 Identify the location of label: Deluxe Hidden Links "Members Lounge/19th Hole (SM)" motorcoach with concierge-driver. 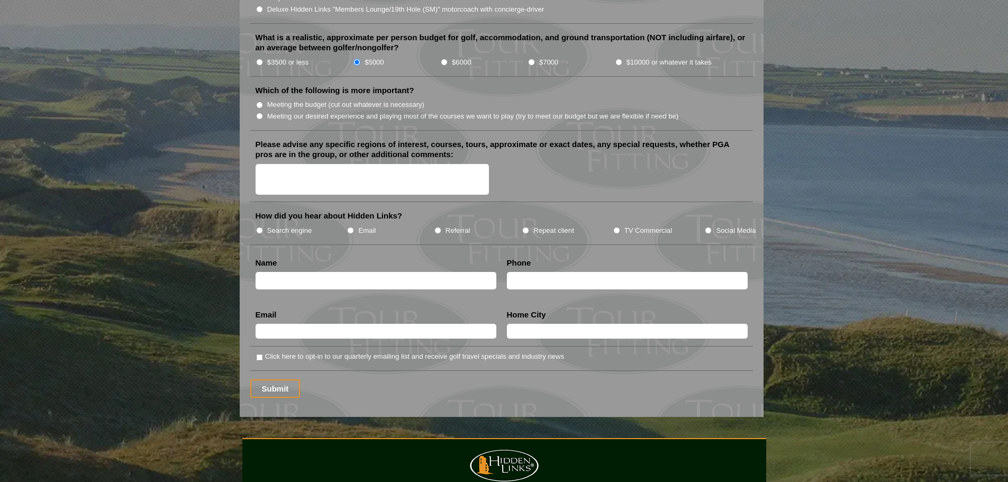
(406, 10).